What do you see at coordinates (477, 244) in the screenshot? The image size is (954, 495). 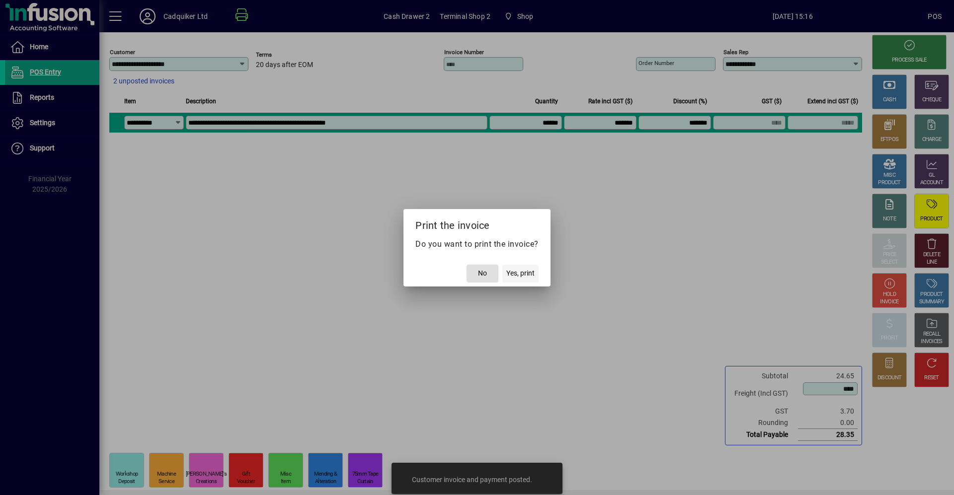 I see `p: Do you want to print the invoice?` at bounding box center [477, 244].